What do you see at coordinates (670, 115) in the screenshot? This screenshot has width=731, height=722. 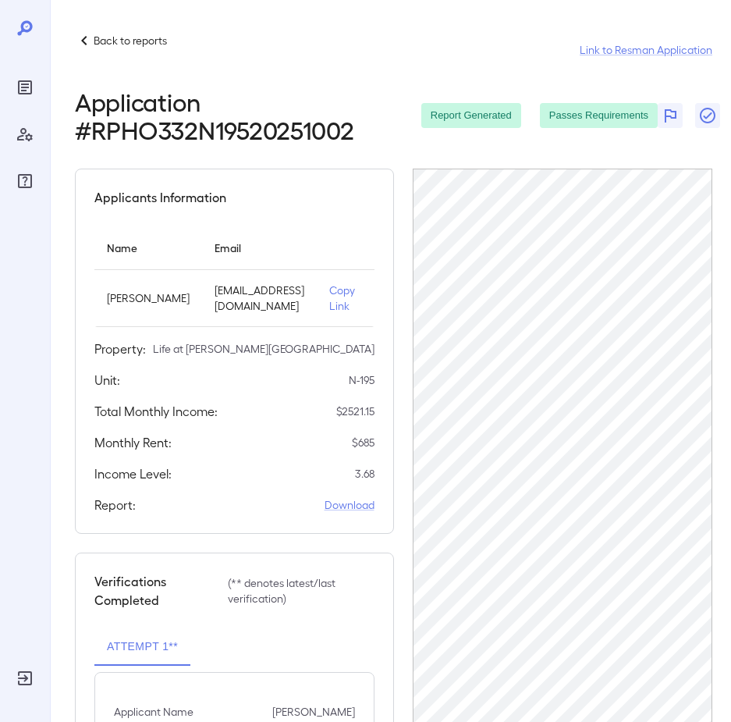 I see `button: Flag Report` at bounding box center [670, 115].